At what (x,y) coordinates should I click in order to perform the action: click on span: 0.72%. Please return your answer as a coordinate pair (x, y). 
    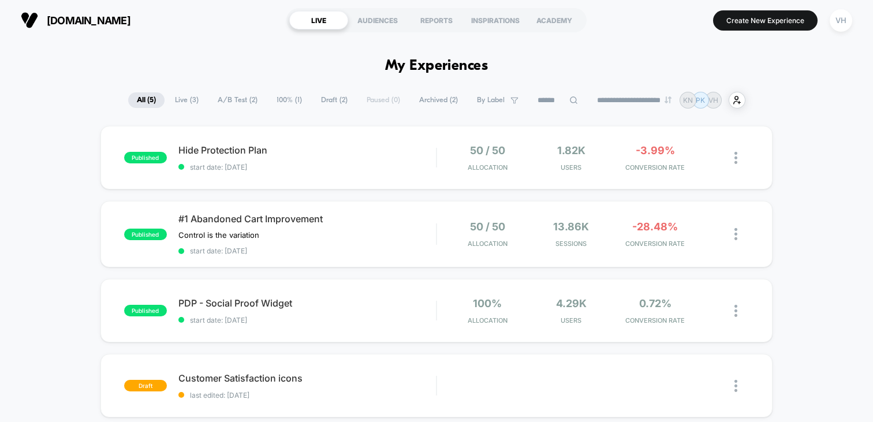
    Looking at the image, I should click on (655, 303).